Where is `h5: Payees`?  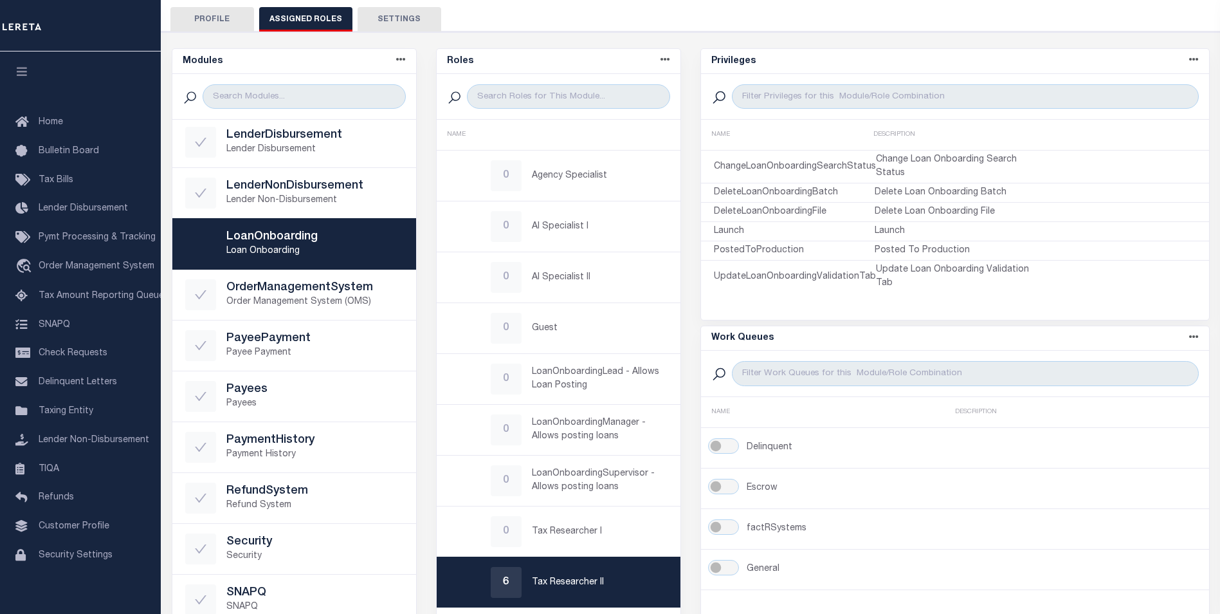
h5: Payees is located at coordinates (315, 390).